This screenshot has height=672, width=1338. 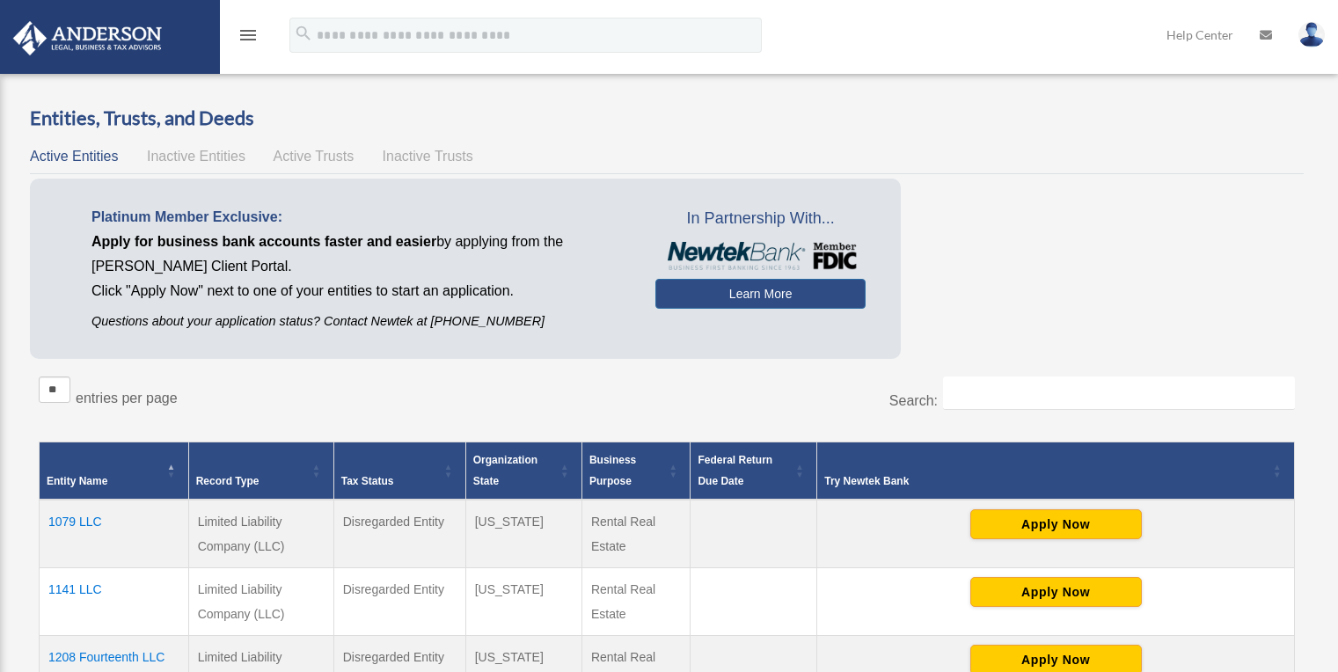 What do you see at coordinates (87, 38) in the screenshot?
I see `img: Anderson Advisors Platinum Portal` at bounding box center [87, 38].